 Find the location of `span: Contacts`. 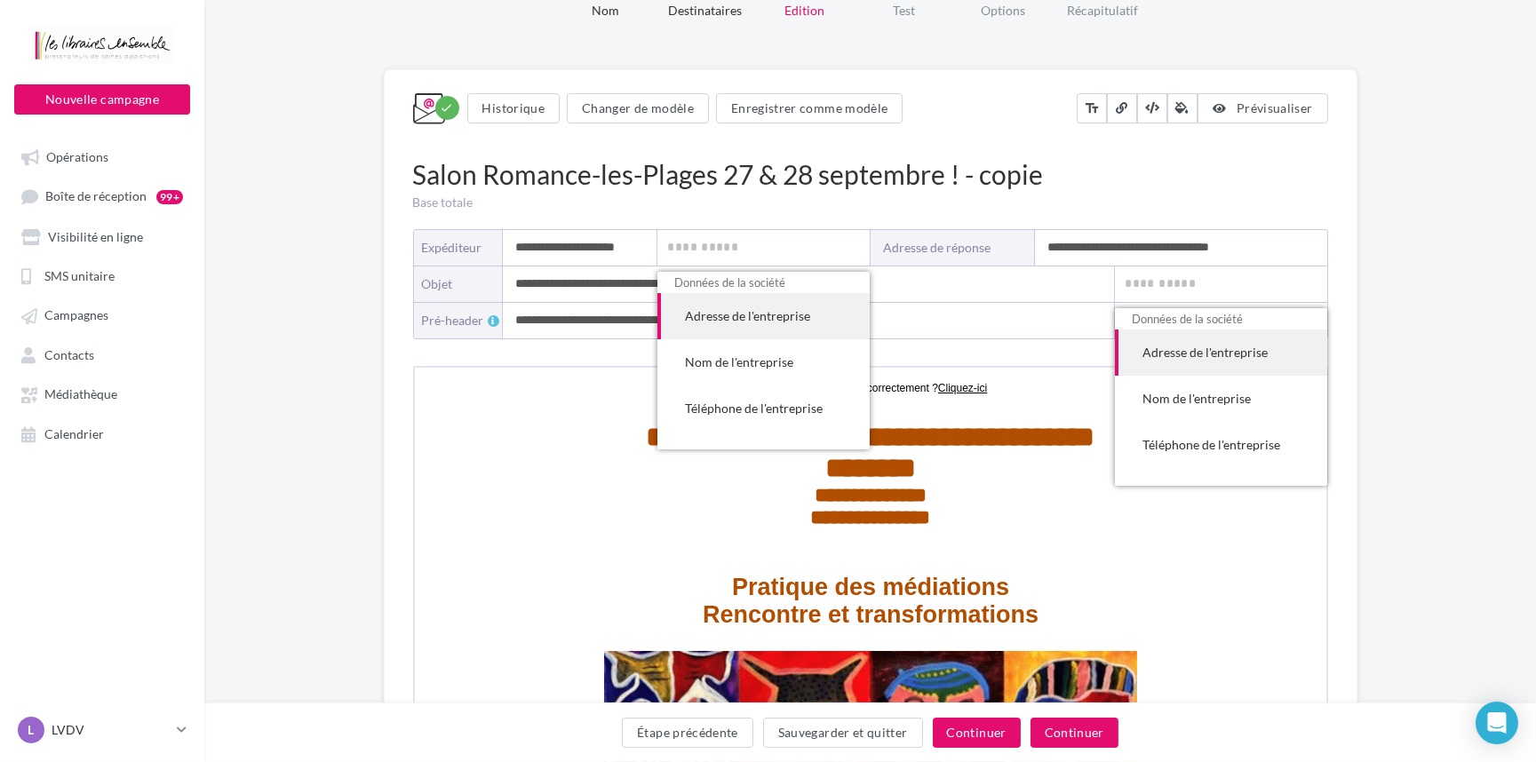

span: Contacts is located at coordinates (69, 354).